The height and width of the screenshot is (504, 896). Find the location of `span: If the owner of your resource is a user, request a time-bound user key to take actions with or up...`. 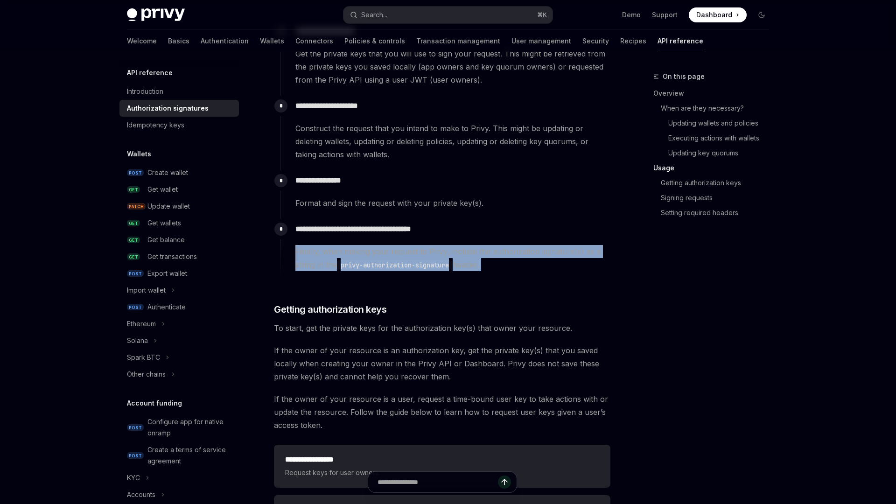

span: If the owner of your resource is a user, request a time-bound user key to take actions with or up... is located at coordinates (442, 412).